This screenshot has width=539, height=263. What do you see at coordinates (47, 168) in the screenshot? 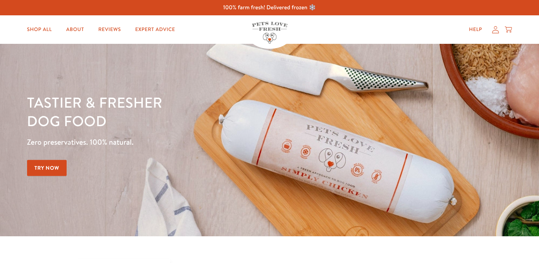
I see `a: Try Now` at bounding box center [47, 168].